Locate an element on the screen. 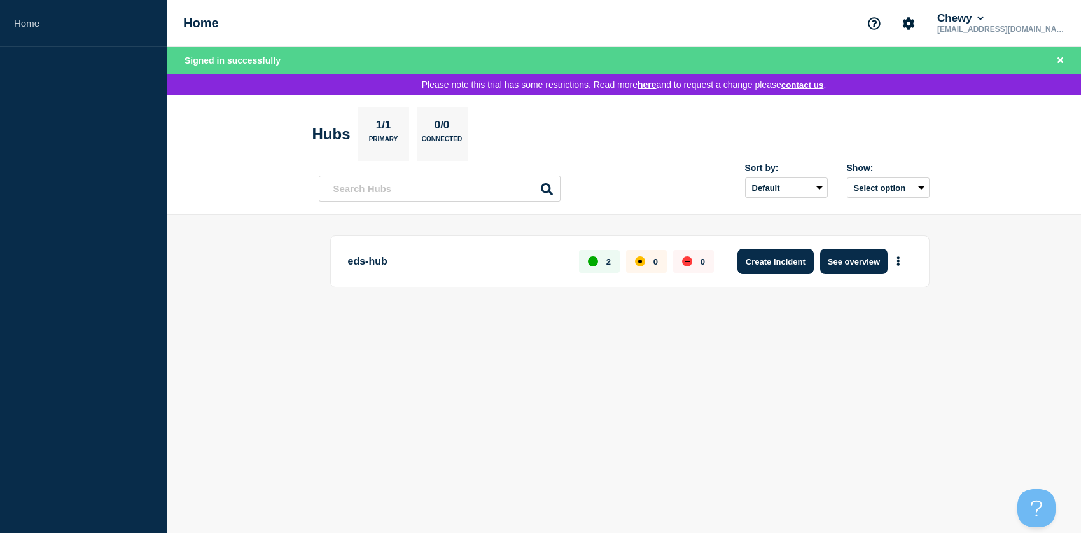  p: 1/1 is located at coordinates (383, 127).